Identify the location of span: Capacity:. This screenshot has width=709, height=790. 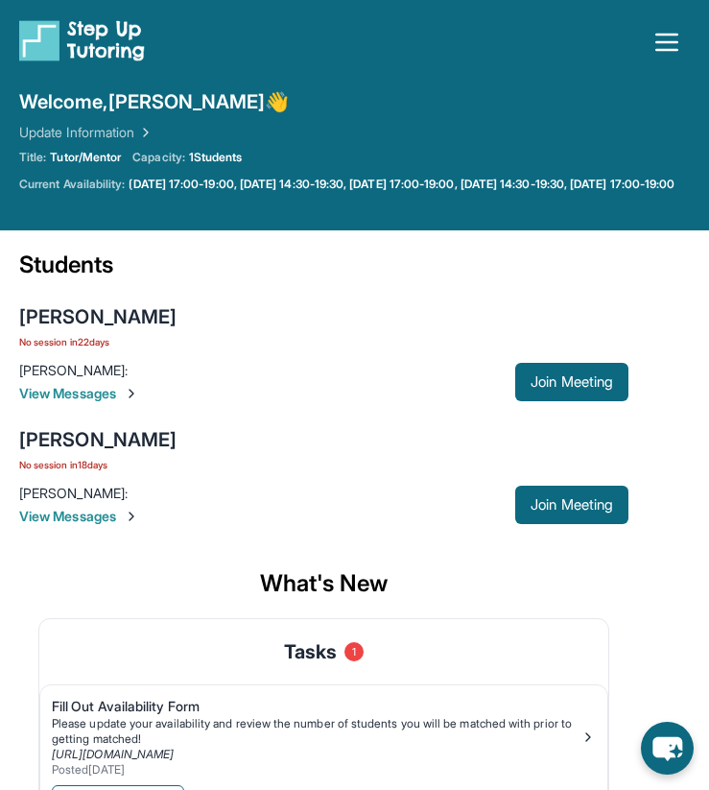
(158, 157).